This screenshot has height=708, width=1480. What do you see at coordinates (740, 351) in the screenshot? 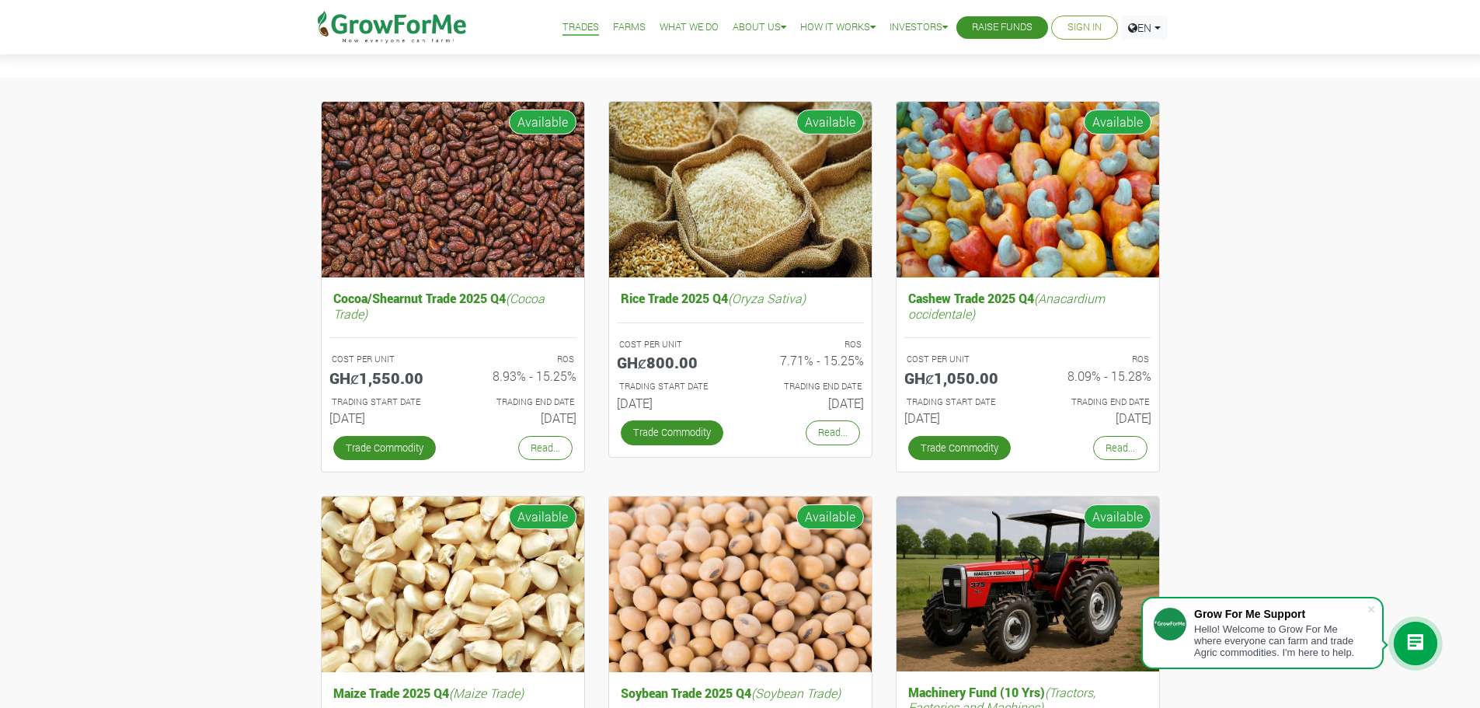
I see `a: Rice Trade 2025 Q4(Oryza Sativa) COST PER UNIT GHȼ800.00 ROS 7.71% - 15.25% TRADING START DATE [D...` at bounding box center [740, 351].